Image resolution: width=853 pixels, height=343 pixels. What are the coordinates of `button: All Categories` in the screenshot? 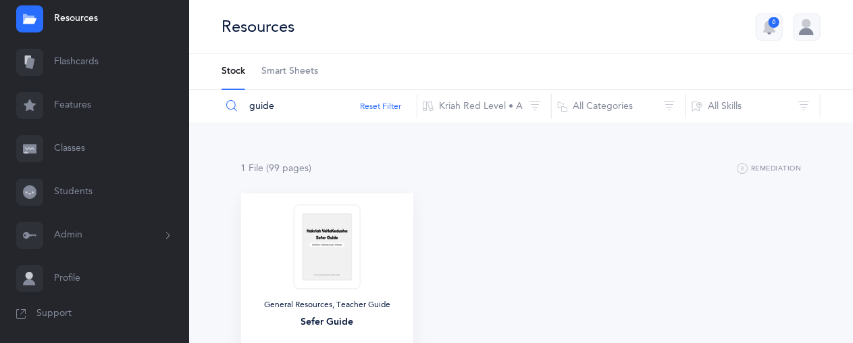 It's located at (619, 106).